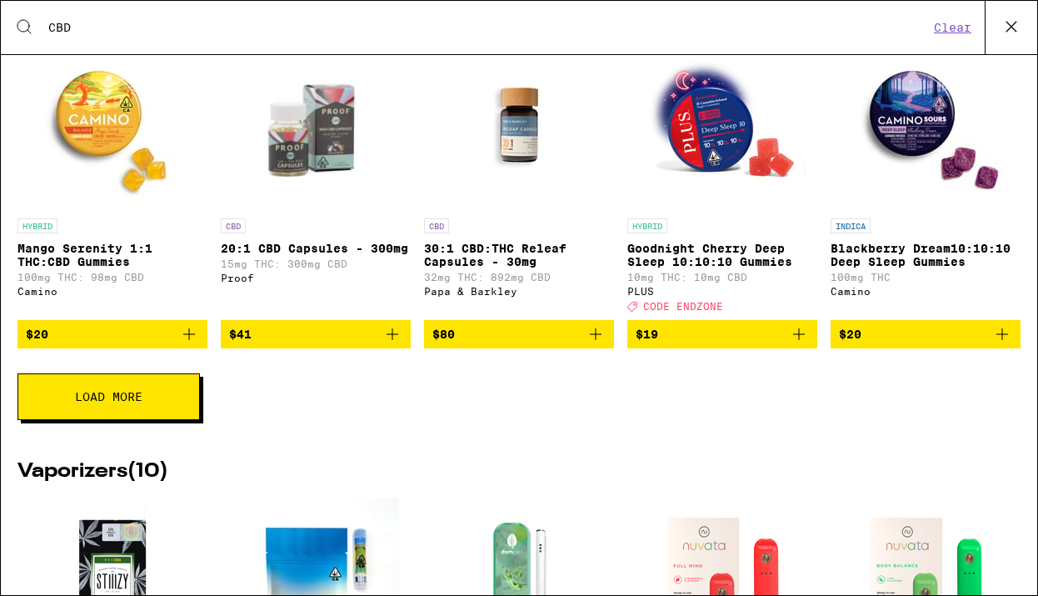 This screenshot has width=1038, height=596. What do you see at coordinates (926, 182) in the screenshot?
I see `a: Open page for Blackberry Dream10:10:10 Deep Sleep Gummies from Camino` at bounding box center [926, 182].